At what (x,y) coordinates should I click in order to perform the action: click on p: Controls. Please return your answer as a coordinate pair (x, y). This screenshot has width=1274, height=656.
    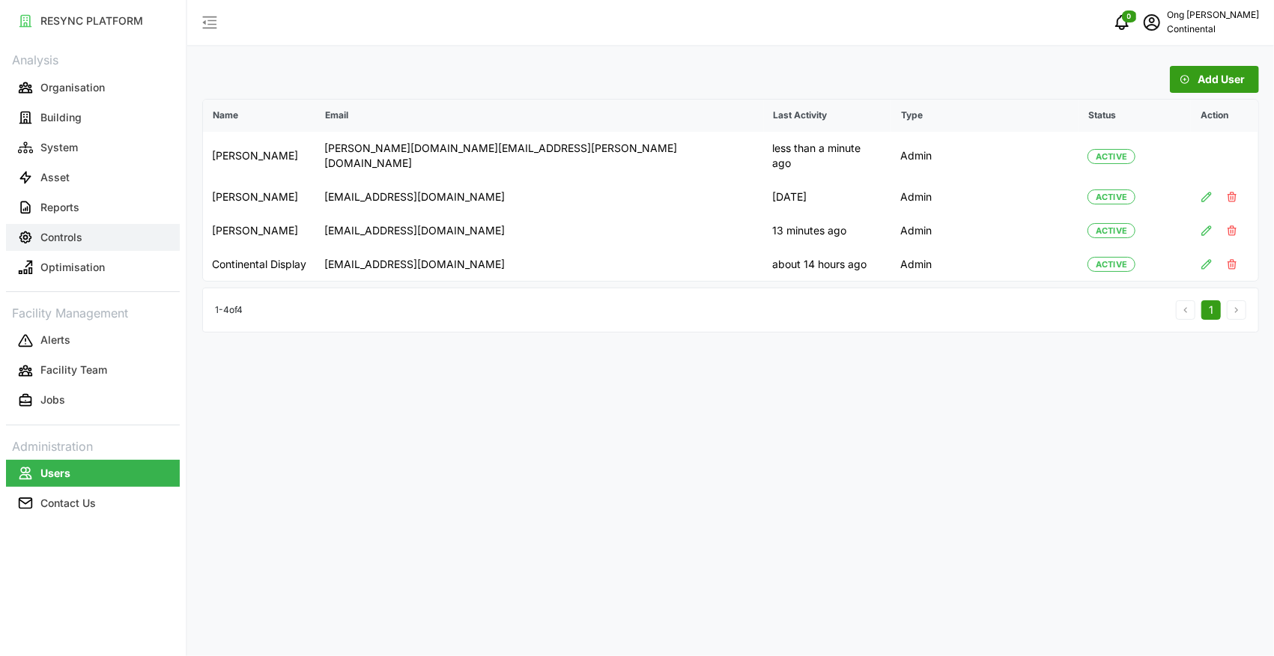
    Looking at the image, I should click on (61, 237).